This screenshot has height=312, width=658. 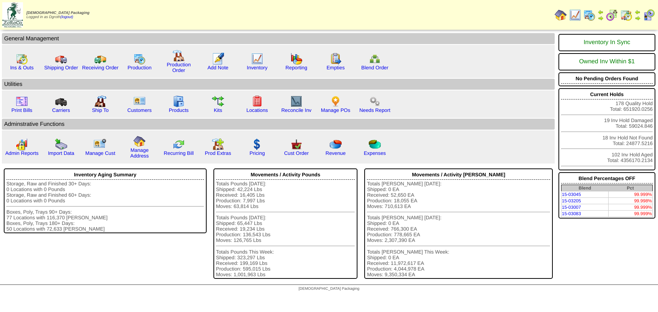 I want to click on a: Empties, so click(x=336, y=67).